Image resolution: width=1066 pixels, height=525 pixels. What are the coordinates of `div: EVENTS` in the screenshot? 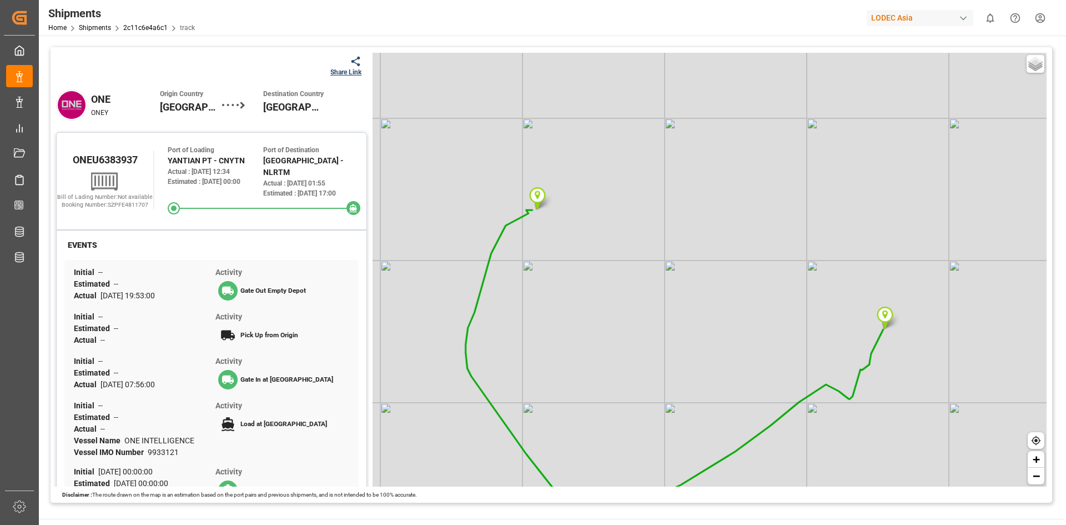 It's located at (82, 245).